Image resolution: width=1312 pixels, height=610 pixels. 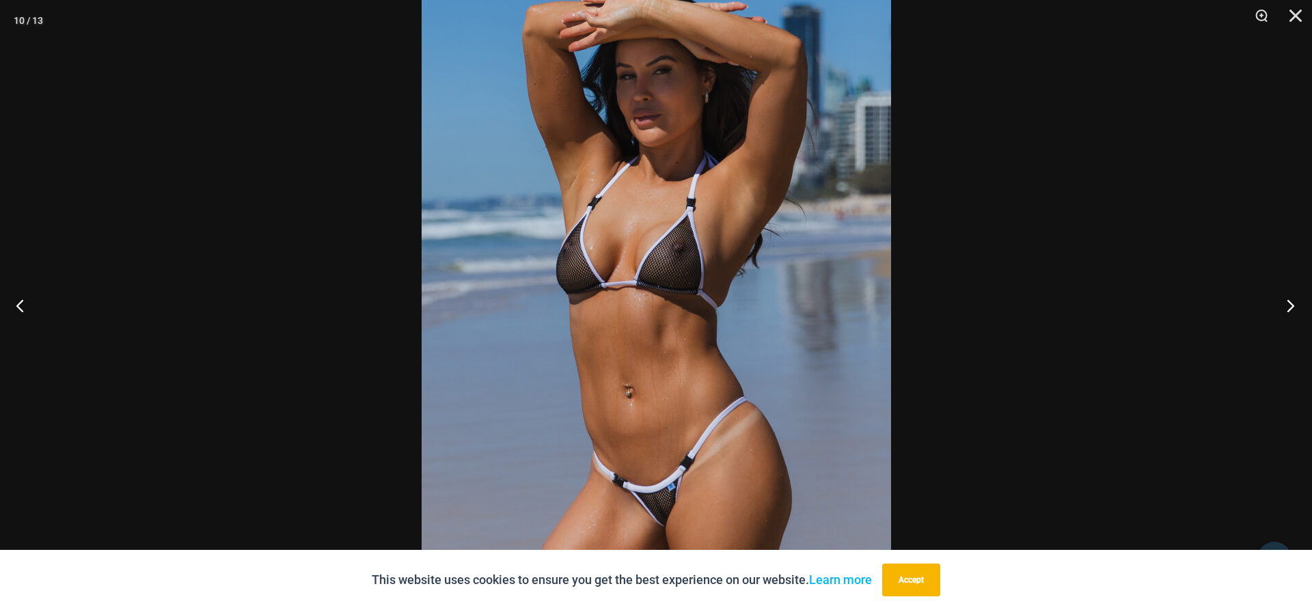 I want to click on button: Accept, so click(x=911, y=580).